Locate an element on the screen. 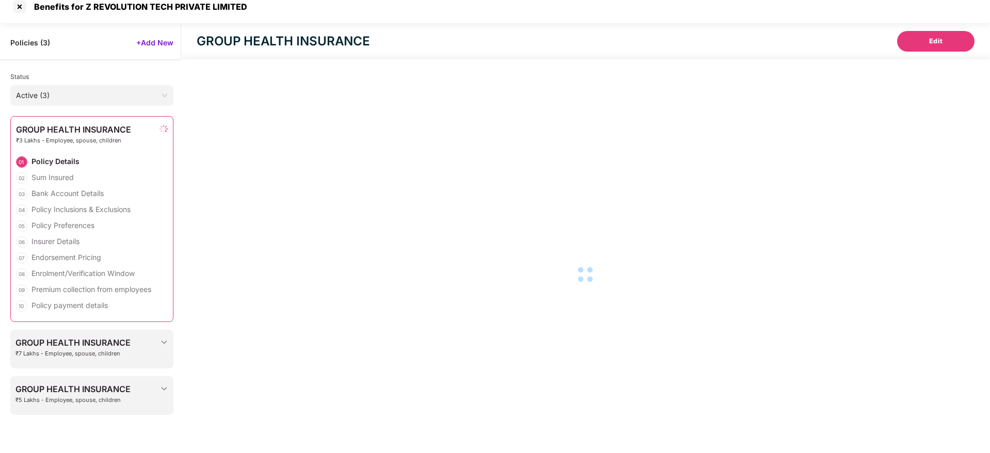  div: 09 is located at coordinates (22, 290).